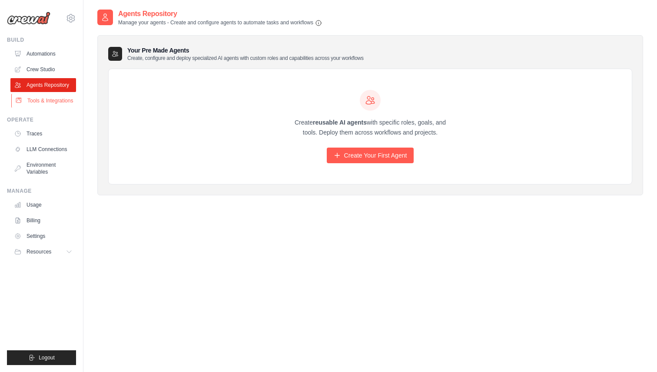 This screenshot has width=657, height=372. Describe the element at coordinates (43, 134) in the screenshot. I see `a: Traces` at that location.